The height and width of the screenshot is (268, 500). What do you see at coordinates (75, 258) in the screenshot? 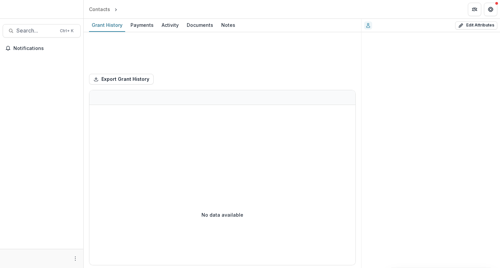
I see `button: More` at bounding box center [75, 258].